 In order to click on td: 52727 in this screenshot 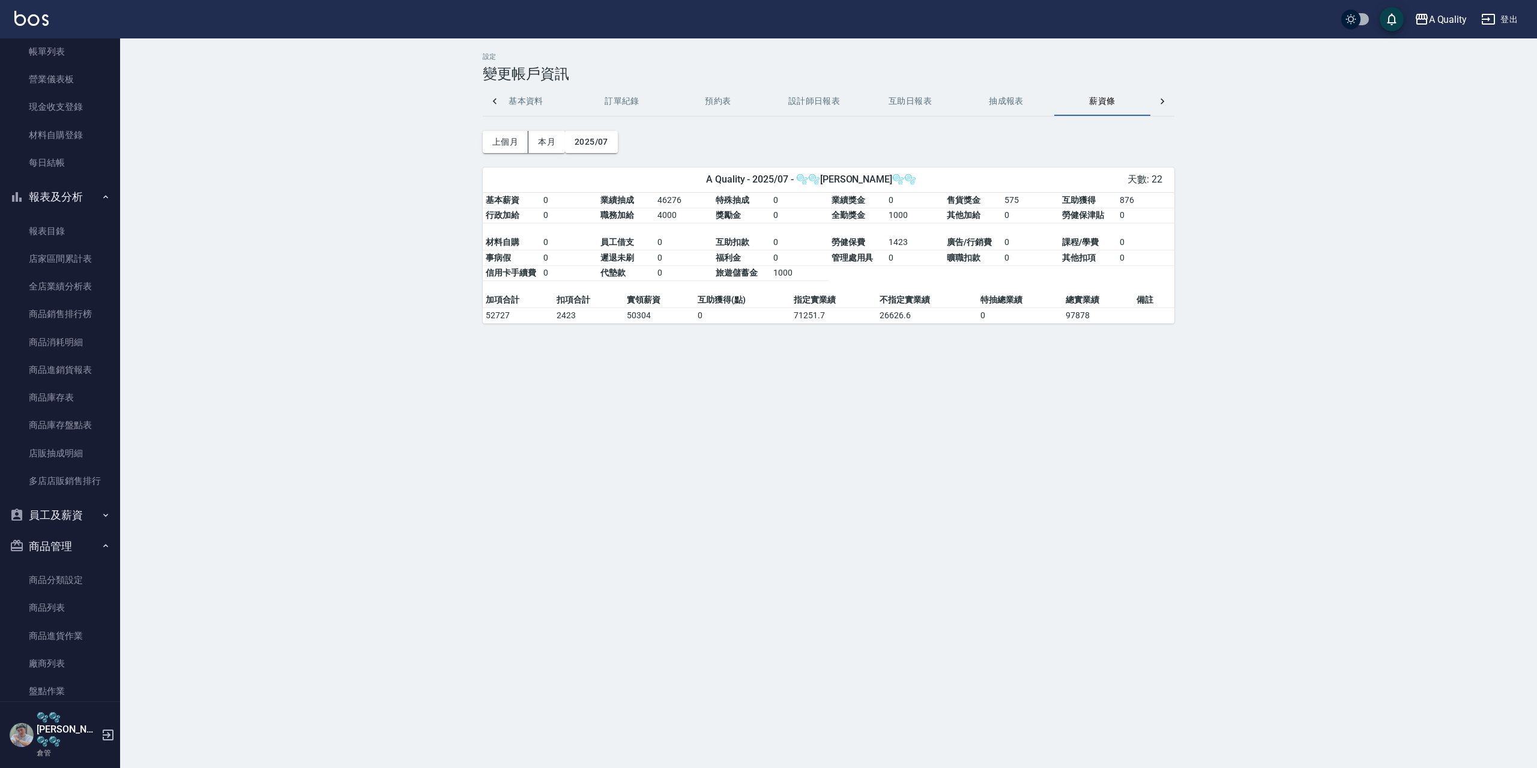, I will do `click(518, 316)`.